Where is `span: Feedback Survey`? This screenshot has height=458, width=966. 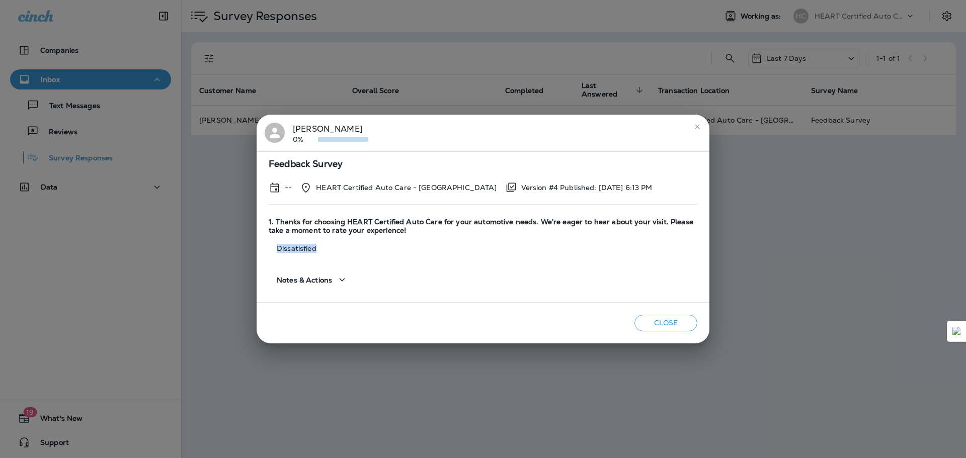 span: Feedback Survey is located at coordinates (483, 164).